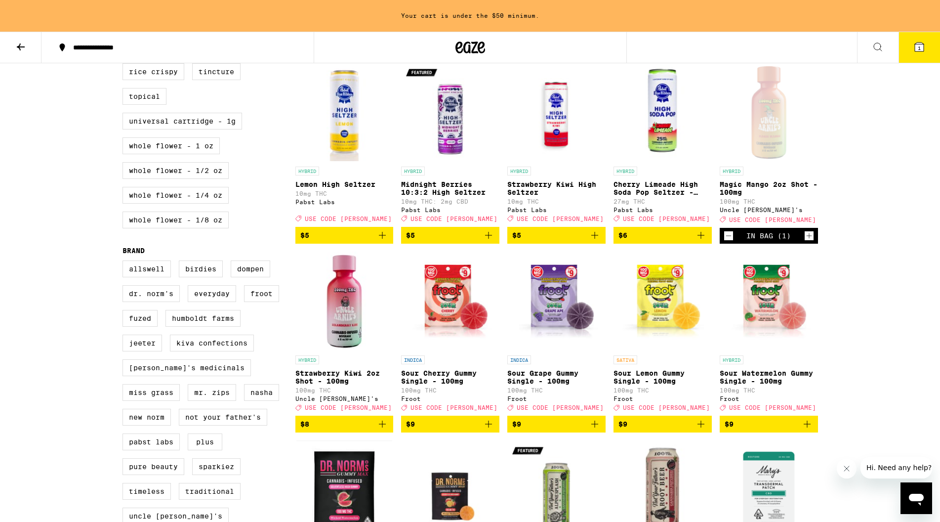 This screenshot has height=522, width=940. I want to click on p: Strawberry Kiwi High Seltzer, so click(556, 188).